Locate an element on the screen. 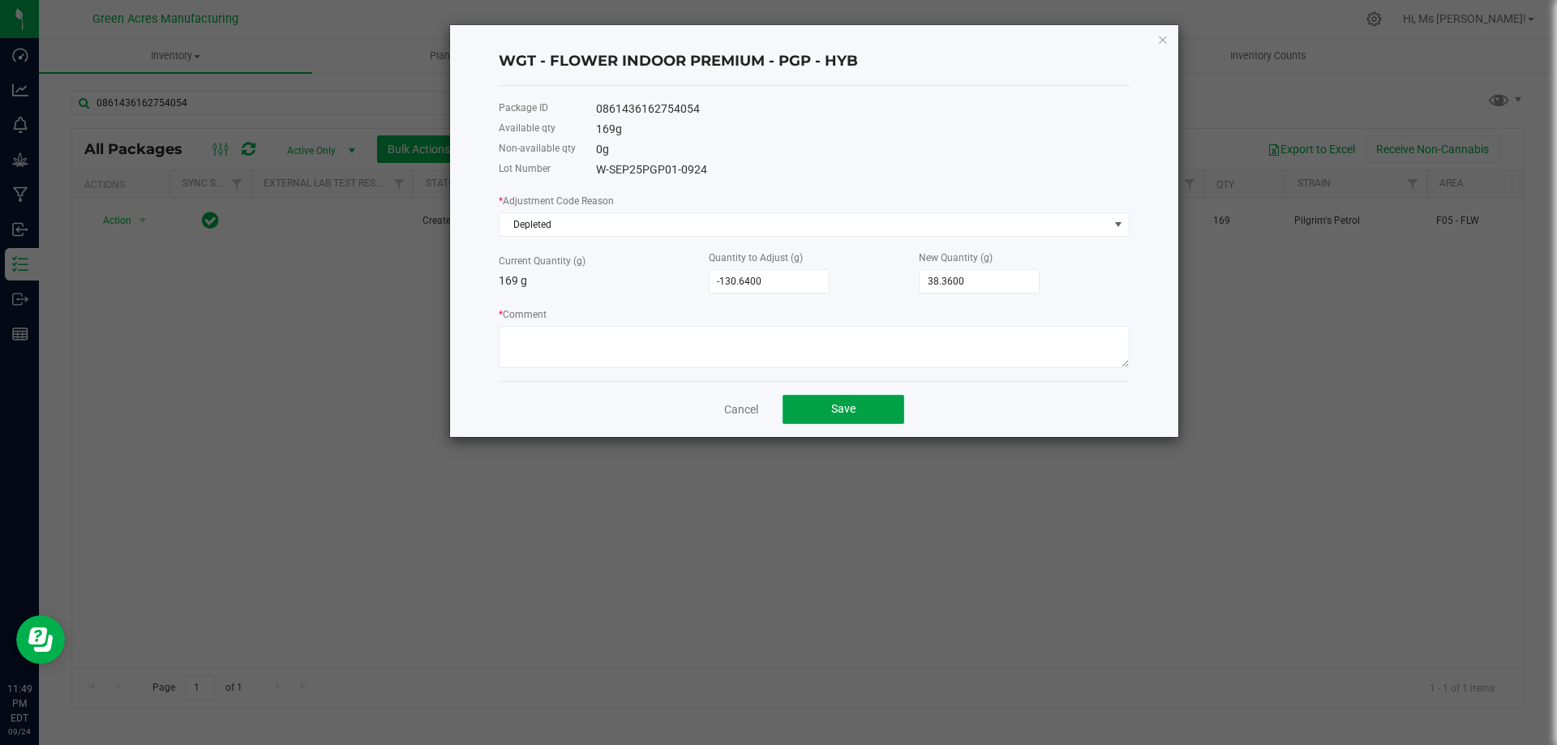 The height and width of the screenshot is (745, 1557). label: Available qty is located at coordinates (527, 128).